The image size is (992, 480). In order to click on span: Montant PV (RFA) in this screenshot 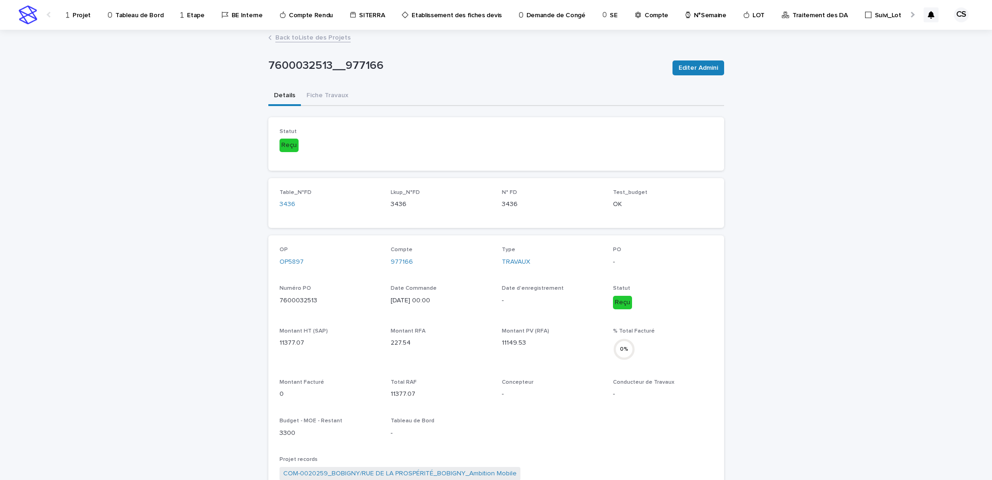, I will do `click(526, 331)`.